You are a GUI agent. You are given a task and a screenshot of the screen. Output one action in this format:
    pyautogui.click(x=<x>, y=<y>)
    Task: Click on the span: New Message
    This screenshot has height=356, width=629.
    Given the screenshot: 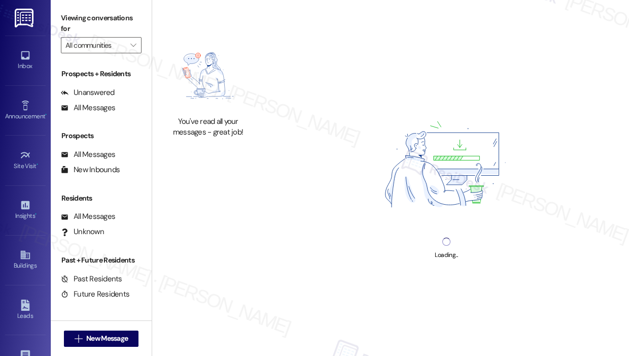 What is the action you would take?
    pyautogui.click(x=107, y=338)
    